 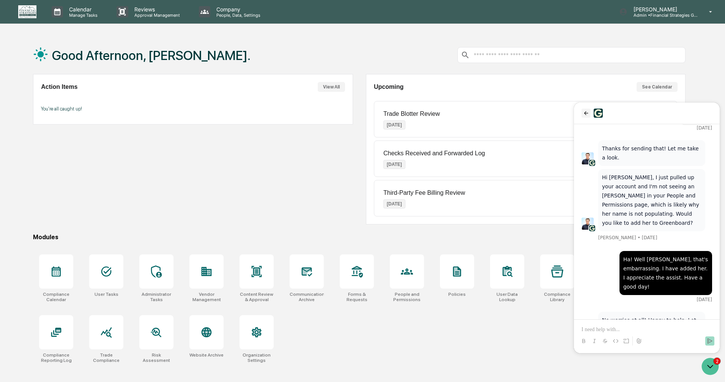 I want to click on p: Admin • Financial Strategies Group (FSG), so click(x=663, y=15).